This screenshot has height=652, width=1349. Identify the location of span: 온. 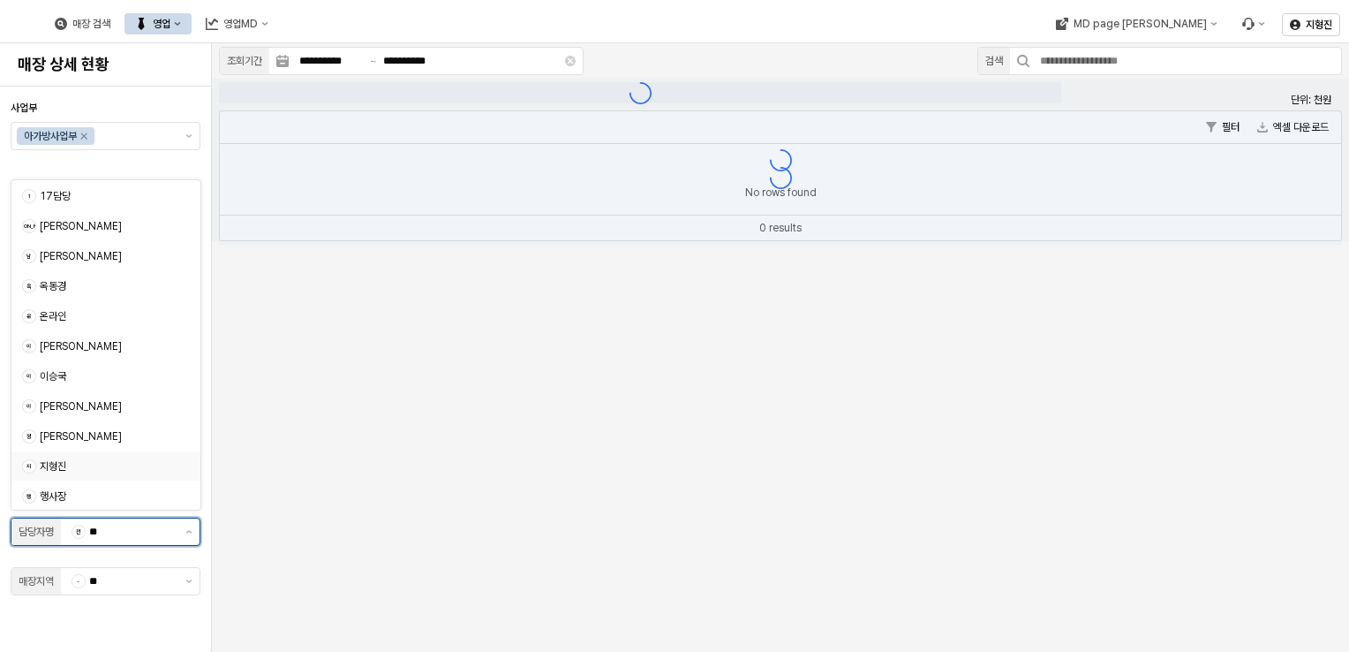
(29, 316).